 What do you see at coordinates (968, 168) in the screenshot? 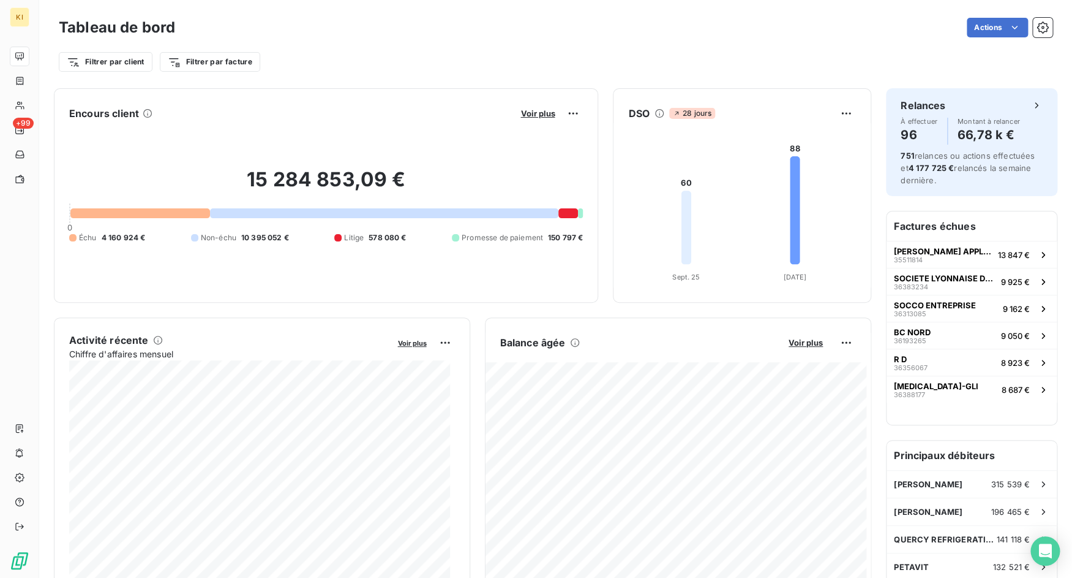
I see `span: relances ou actions effectuées et relancés la semaine dernière.` at bounding box center [968, 168].